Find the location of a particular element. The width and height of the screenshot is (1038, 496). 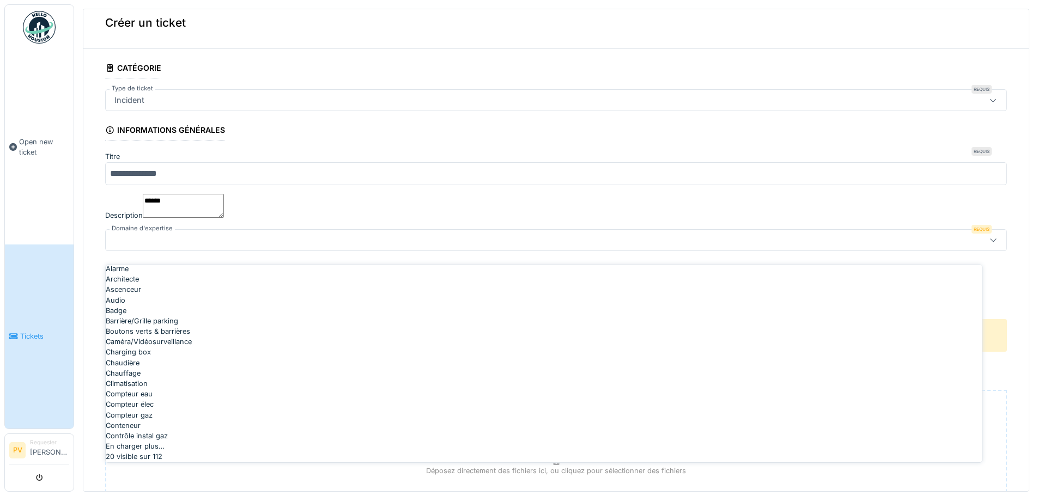

span: Barrière/Grille parking is located at coordinates (142, 321).